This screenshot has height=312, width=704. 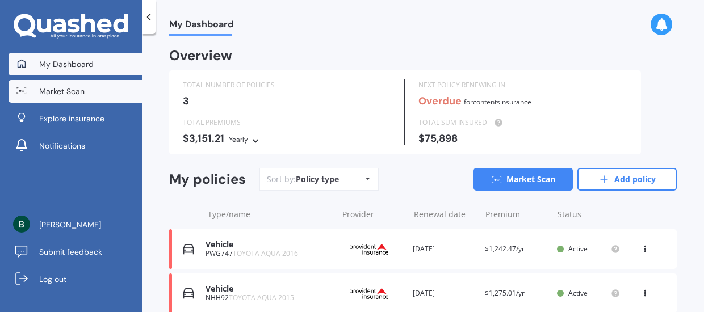 What do you see at coordinates (445, 215) in the screenshot?
I see `div: Renewal date` at bounding box center [445, 215].